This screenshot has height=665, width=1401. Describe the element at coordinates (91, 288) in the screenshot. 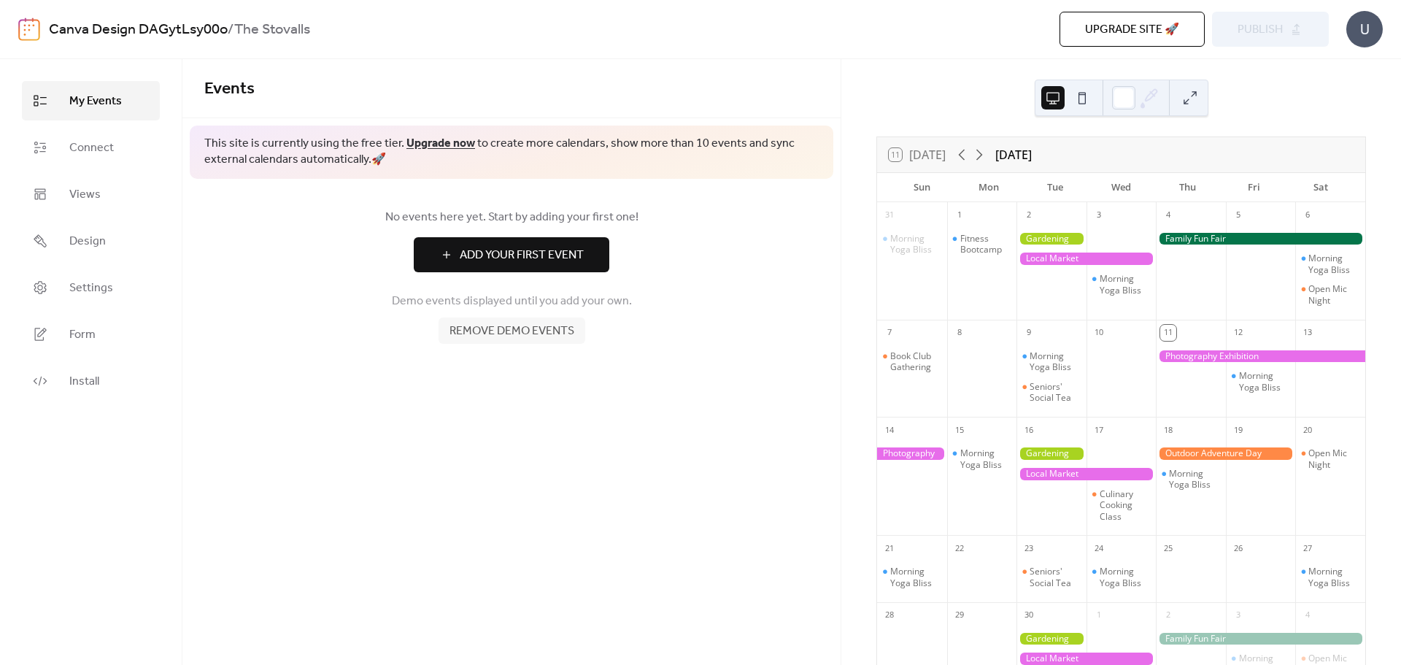

I see `span: Settings` at that location.